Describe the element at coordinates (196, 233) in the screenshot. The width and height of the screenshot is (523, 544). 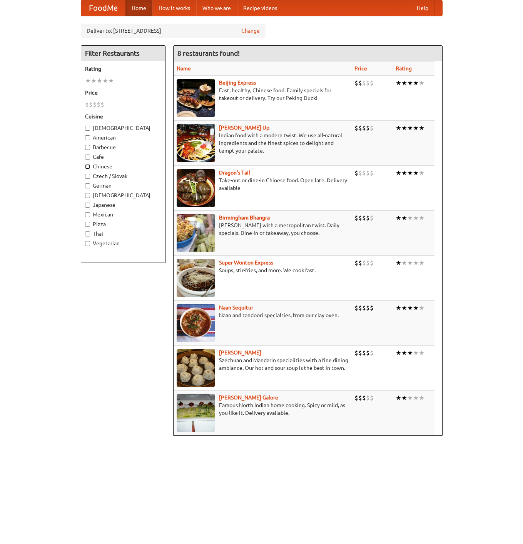
I see `img: bhangra.jpg` at that location.